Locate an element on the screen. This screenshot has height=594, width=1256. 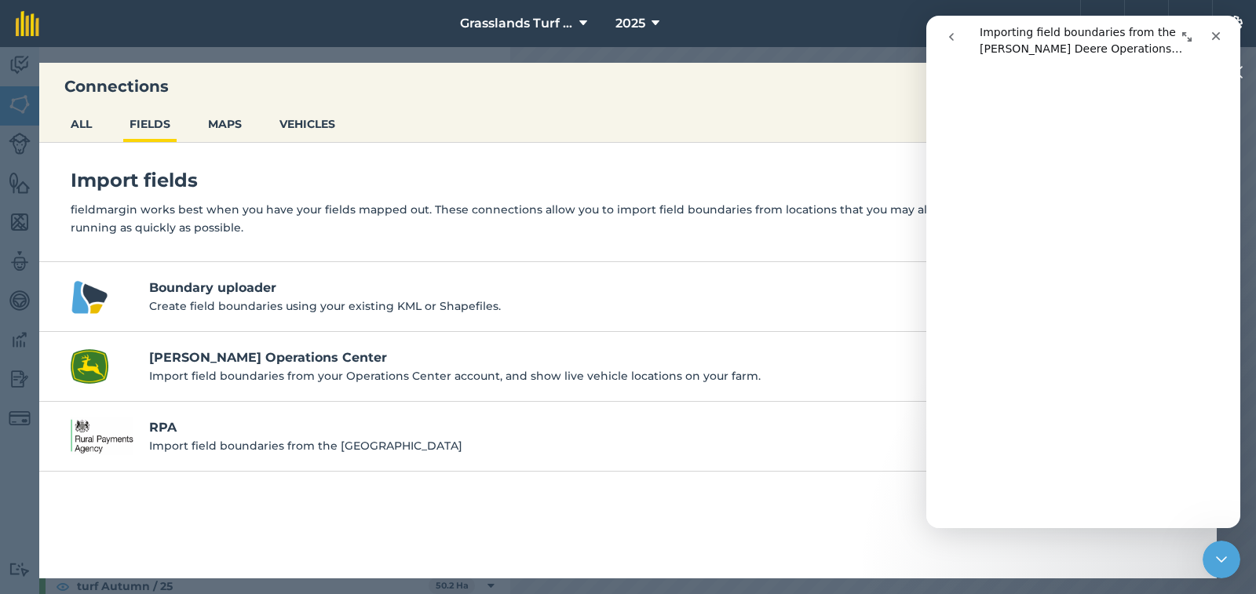
img: fieldmargin Logo is located at coordinates (27, 24).